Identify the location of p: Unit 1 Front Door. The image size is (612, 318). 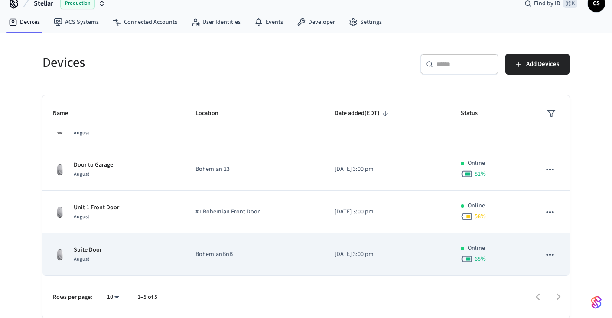
(96, 207).